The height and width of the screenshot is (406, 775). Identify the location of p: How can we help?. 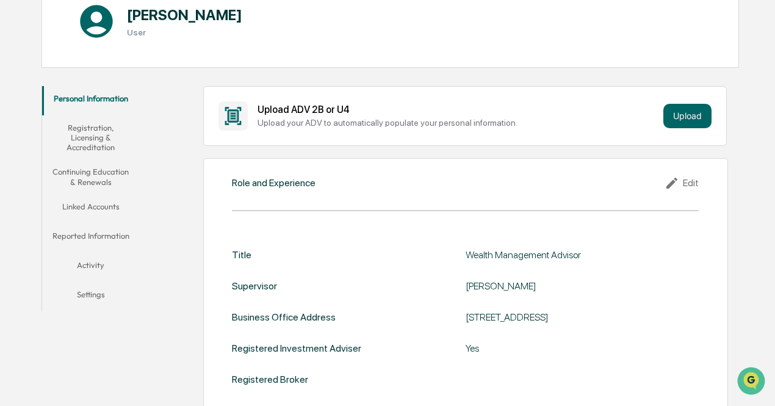
(117, 35).